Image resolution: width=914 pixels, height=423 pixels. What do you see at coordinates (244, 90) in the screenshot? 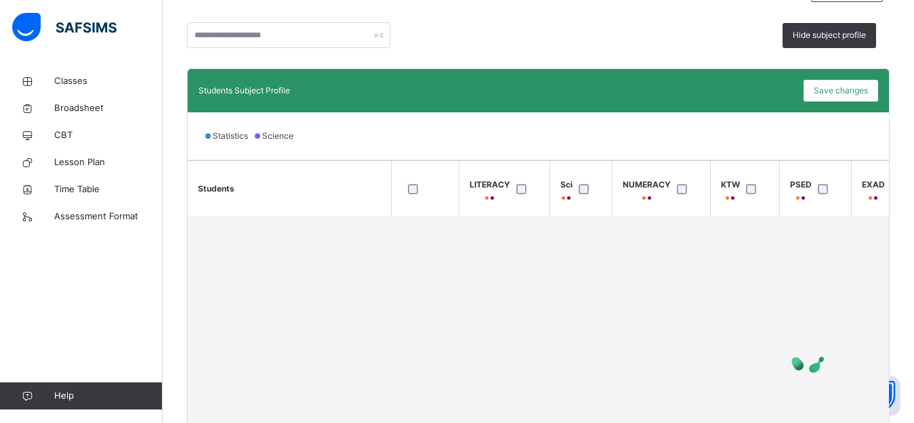
I see `span: Students Subject Profile` at bounding box center [244, 90].